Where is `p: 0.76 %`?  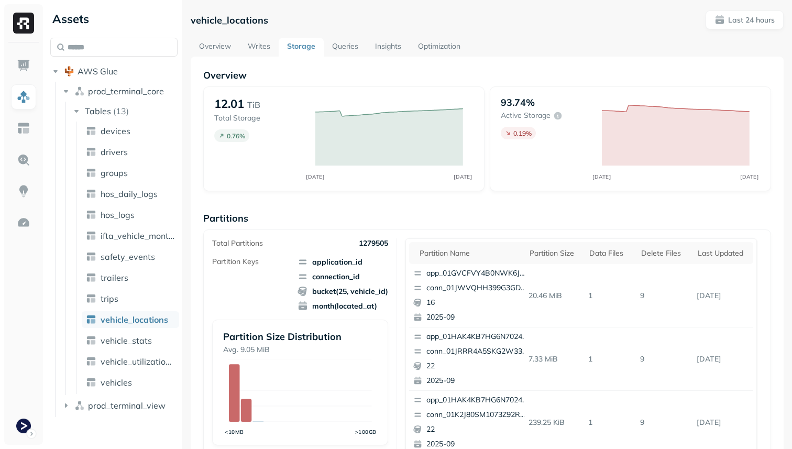
p: 0.76 % is located at coordinates (236, 136).